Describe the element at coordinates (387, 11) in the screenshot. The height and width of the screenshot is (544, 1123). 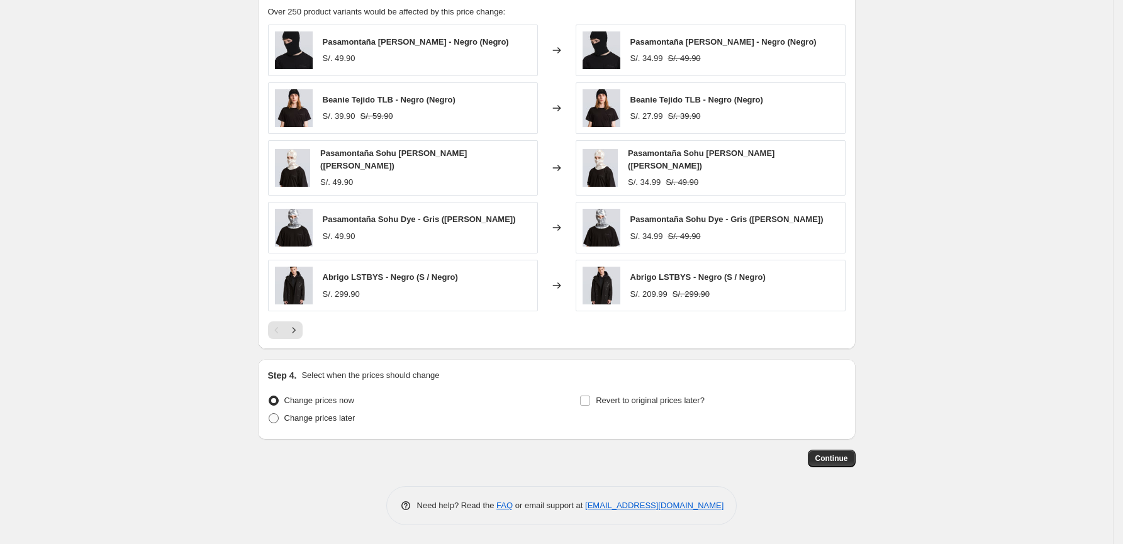
I see `span: Over 250 product variants would be affected by this price change:` at that location.